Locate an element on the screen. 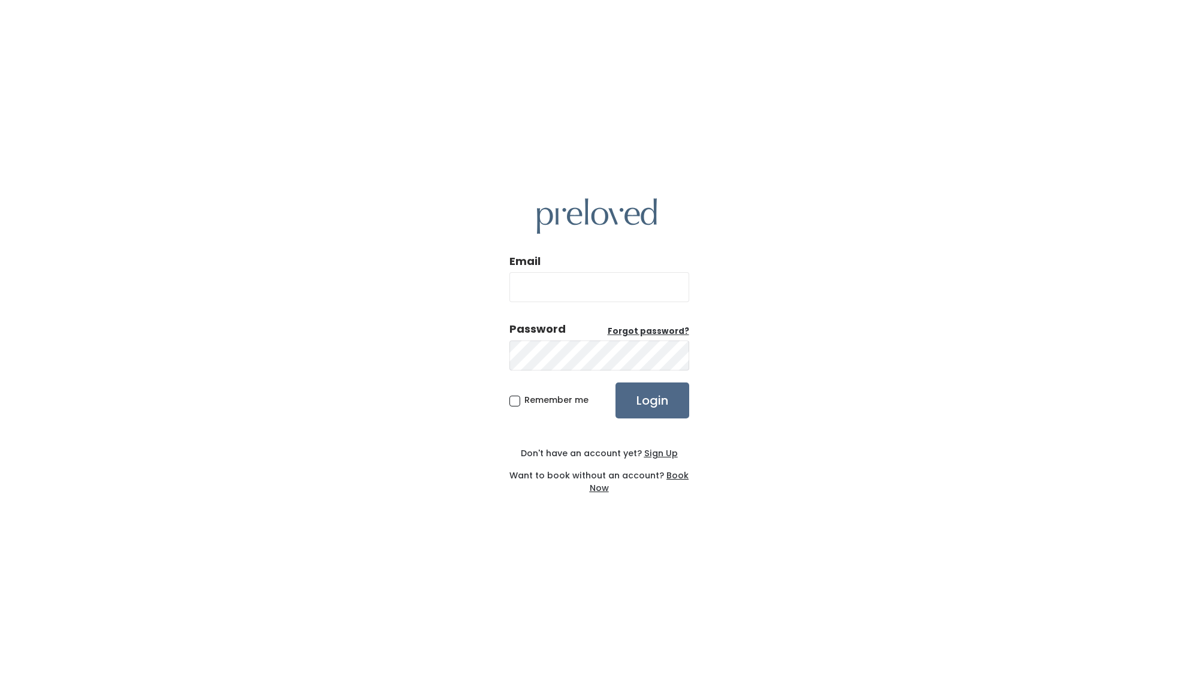 This screenshot has width=1198, height=693. span: Remember me is located at coordinates (556, 400).